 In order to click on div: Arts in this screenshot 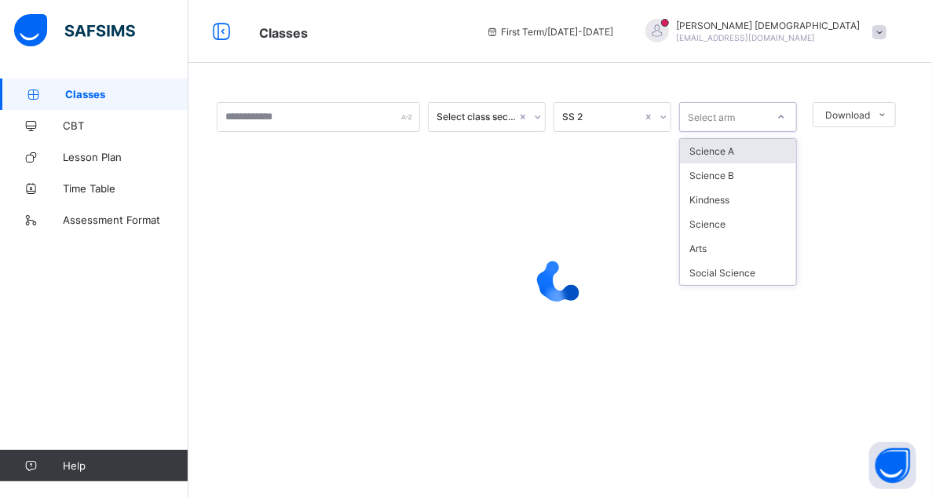, I will do `click(738, 248)`.